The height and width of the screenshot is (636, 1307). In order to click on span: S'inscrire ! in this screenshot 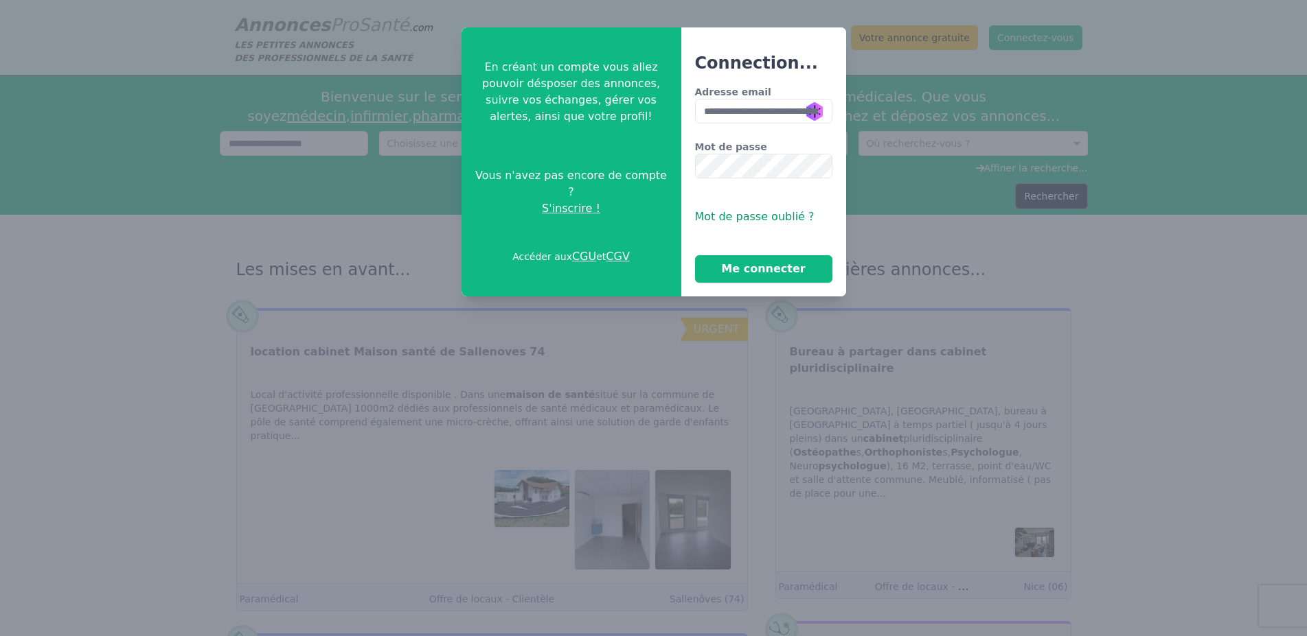, I will do `click(571, 209)`.